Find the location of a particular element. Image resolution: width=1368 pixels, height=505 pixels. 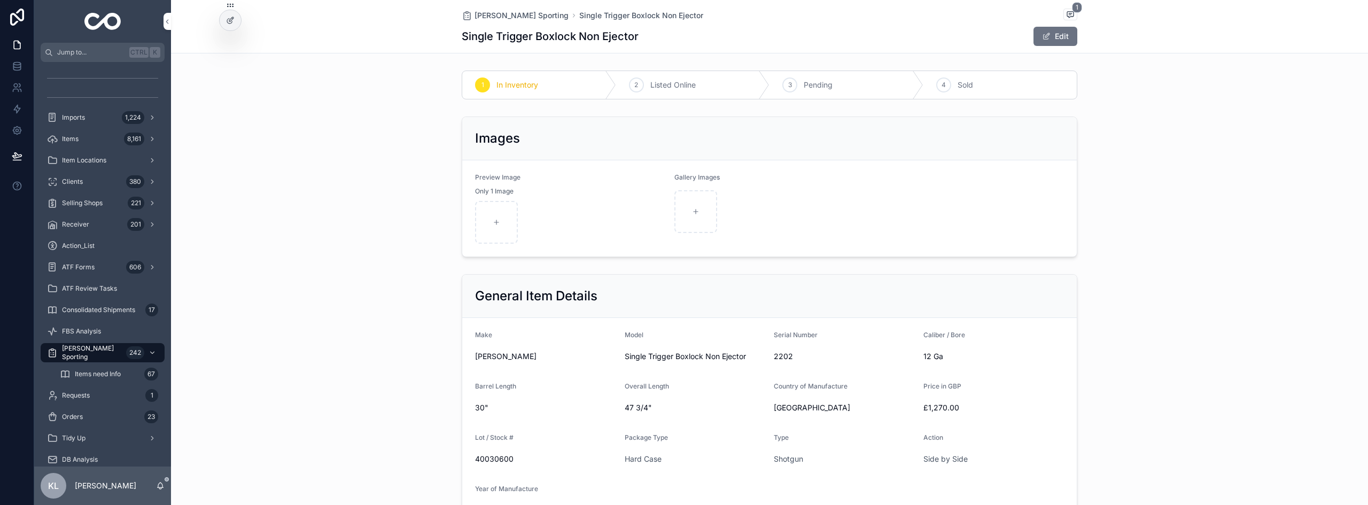

span: FBS Analysis is located at coordinates (81, 331).